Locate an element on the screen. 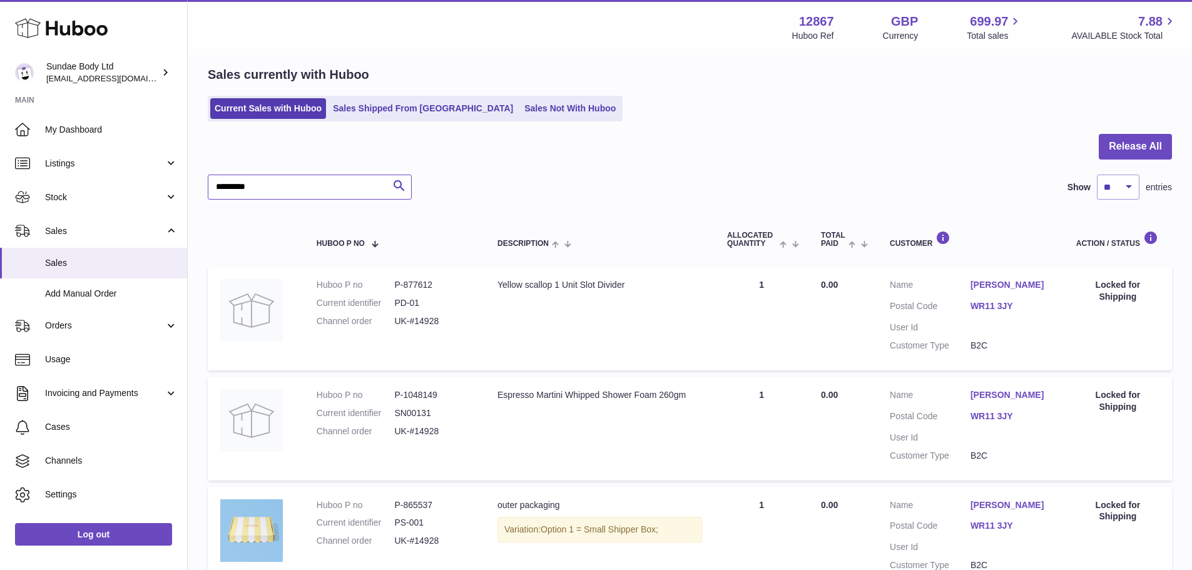 This screenshot has width=1192, height=570. span: Option 1 = Small Shipper Box; is located at coordinates (599, 529).